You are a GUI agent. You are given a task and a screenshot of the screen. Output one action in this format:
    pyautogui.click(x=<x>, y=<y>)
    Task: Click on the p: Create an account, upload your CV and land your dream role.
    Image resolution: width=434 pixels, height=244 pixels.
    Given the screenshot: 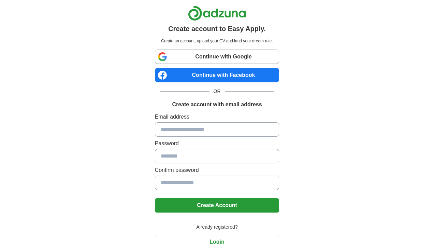 What is the action you would take?
    pyautogui.click(x=217, y=41)
    